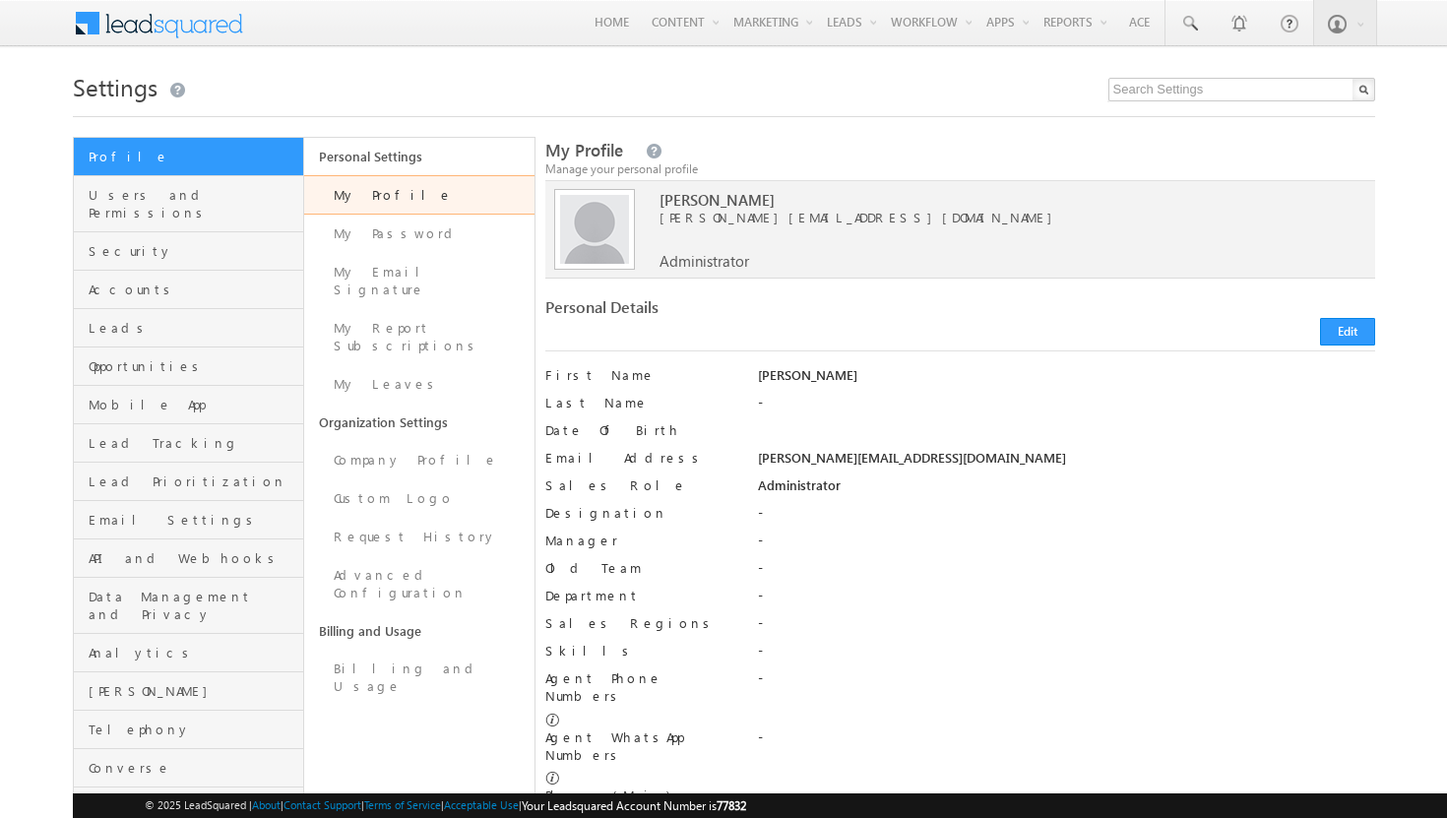 This screenshot has height=818, width=1447. What do you see at coordinates (1347, 332) in the screenshot?
I see `button: Edit` at bounding box center [1347, 332].